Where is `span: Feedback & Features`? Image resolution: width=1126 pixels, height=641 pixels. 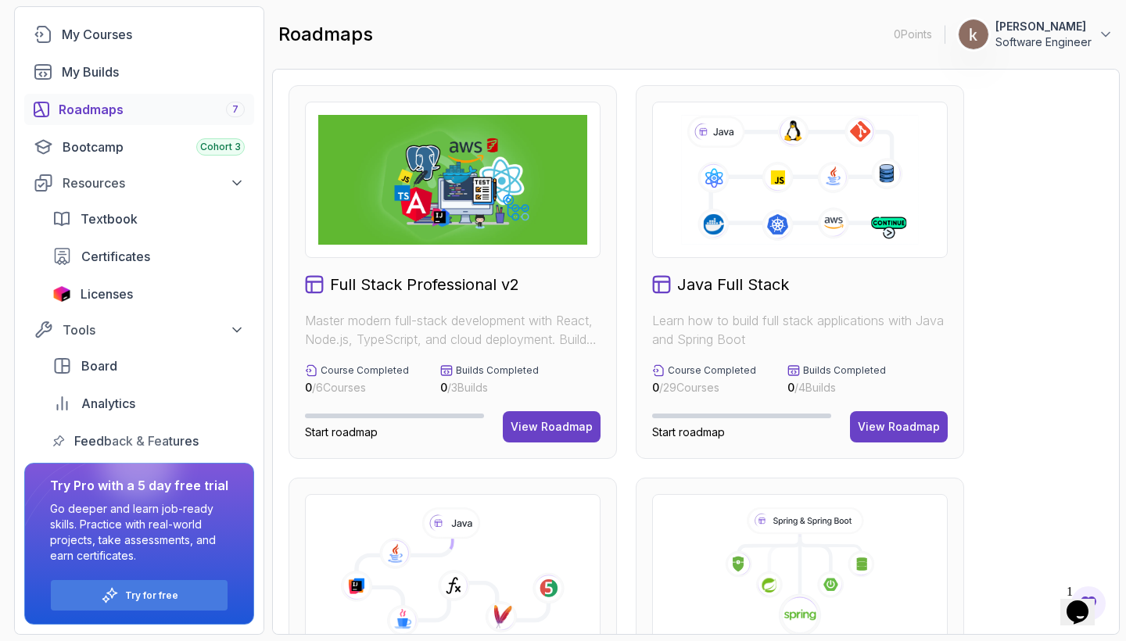
span: Feedback & Features is located at coordinates (136, 441).